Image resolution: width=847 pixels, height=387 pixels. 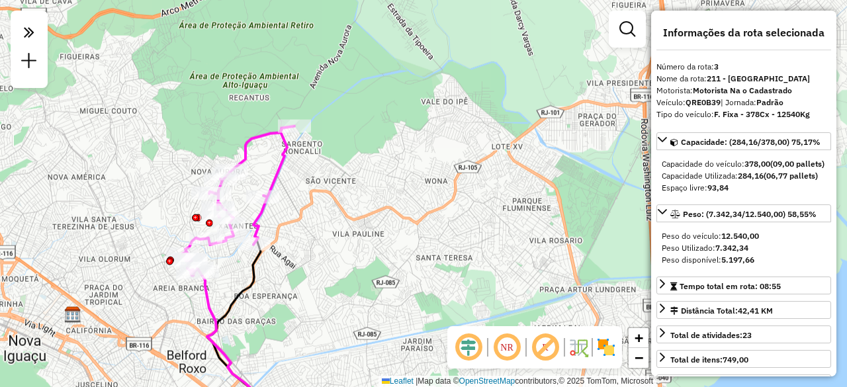 I want to click on a: Zoom out, so click(x=639, y=358).